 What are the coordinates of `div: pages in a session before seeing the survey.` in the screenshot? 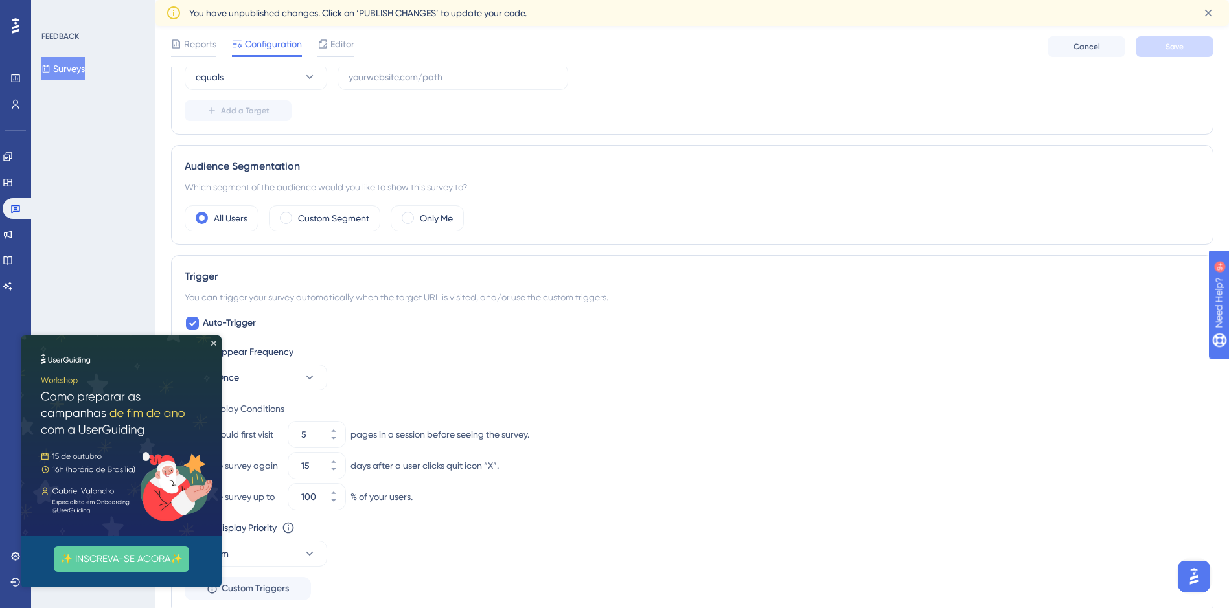 It's located at (440, 435).